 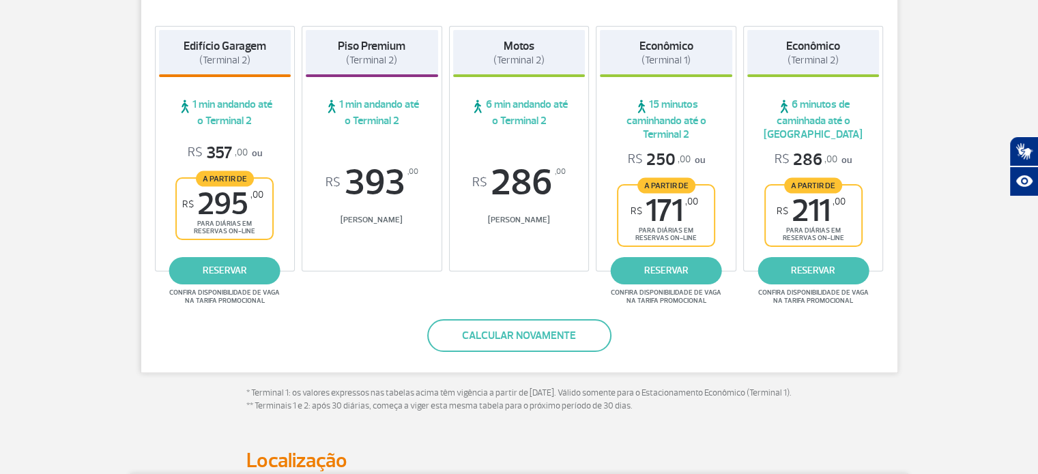 I want to click on div: Plugin de acessibilidade da Hand Talk., so click(x=1023, y=166).